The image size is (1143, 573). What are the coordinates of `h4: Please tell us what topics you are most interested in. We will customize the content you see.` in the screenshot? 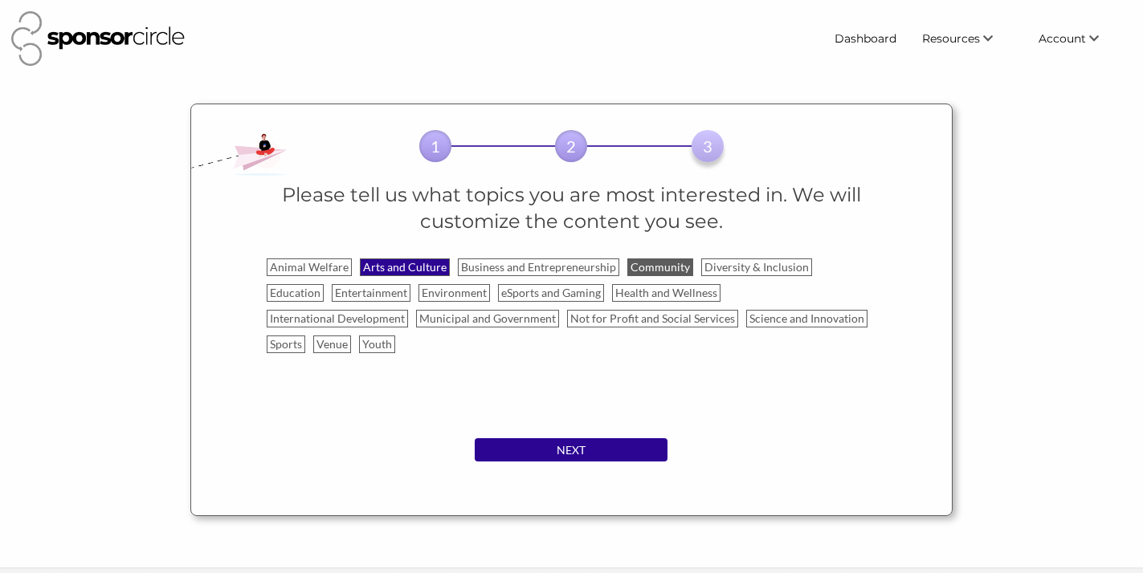 It's located at (571, 208).